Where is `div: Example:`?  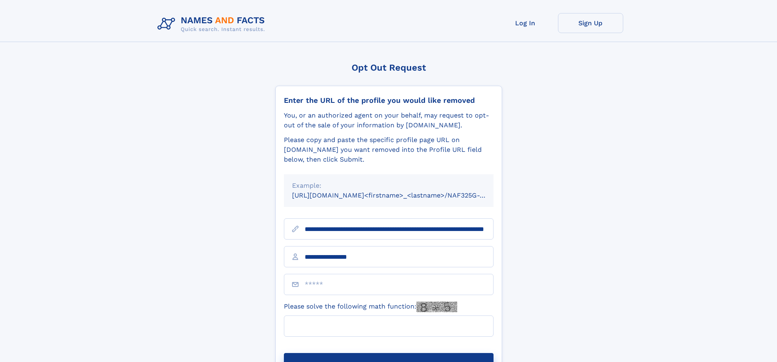
div: Example: is located at coordinates (389, 186).